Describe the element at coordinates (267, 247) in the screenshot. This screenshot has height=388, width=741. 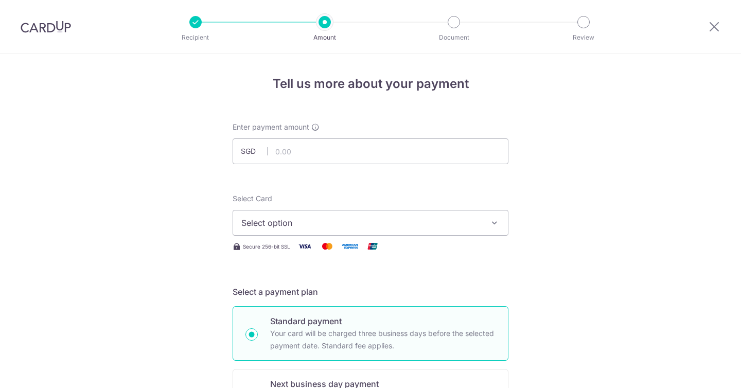
I see `span: Secure 256-bit SSL` at that location.